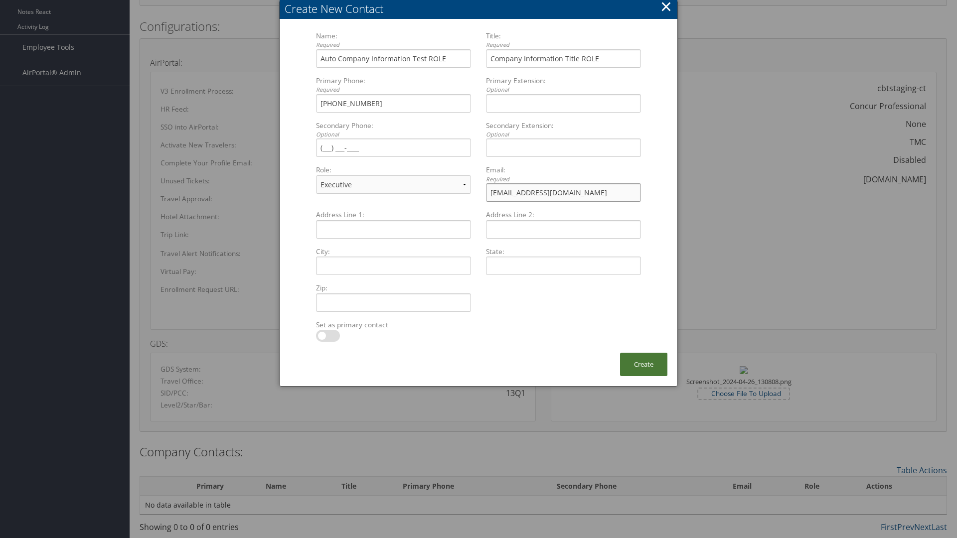  Describe the element at coordinates (393, 85) in the screenshot. I see `label: Primary Phone:` at that location.